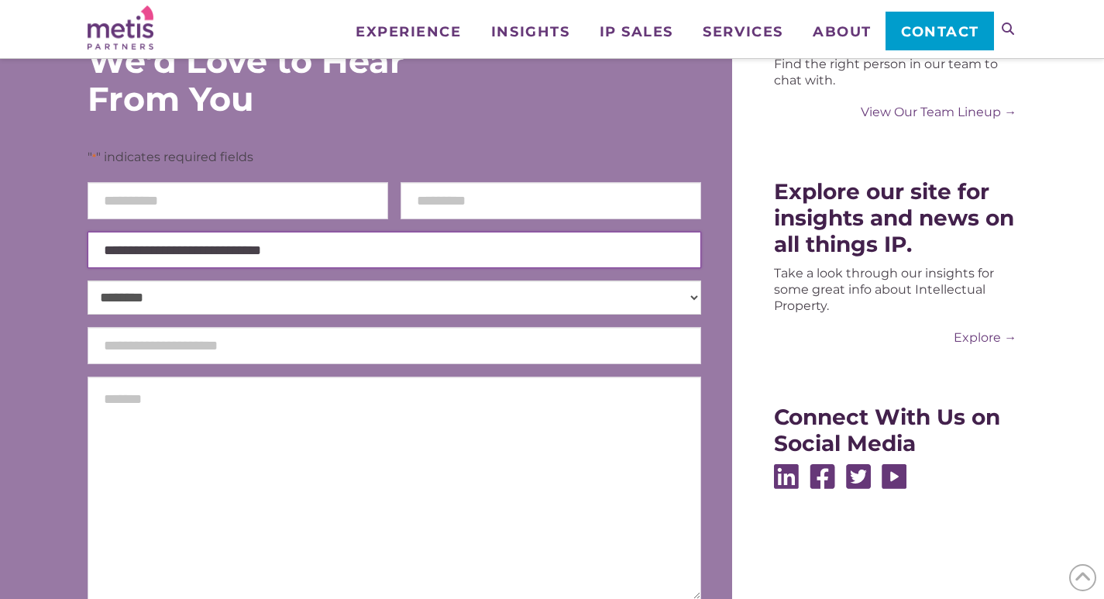 This screenshot has height=599, width=1104. Describe the element at coordinates (859, 477) in the screenshot. I see `img: Twitter` at that location.